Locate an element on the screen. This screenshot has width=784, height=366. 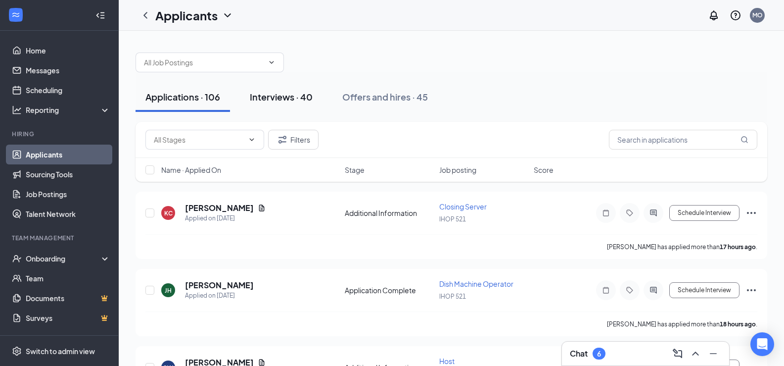
b: 17 hours ago is located at coordinates (738, 246).